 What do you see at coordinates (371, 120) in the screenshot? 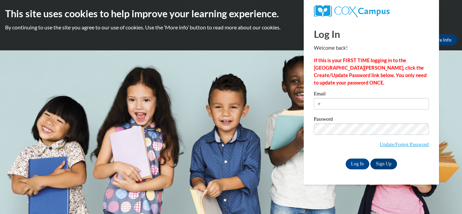
I see `label: Password` at bounding box center [371, 120].